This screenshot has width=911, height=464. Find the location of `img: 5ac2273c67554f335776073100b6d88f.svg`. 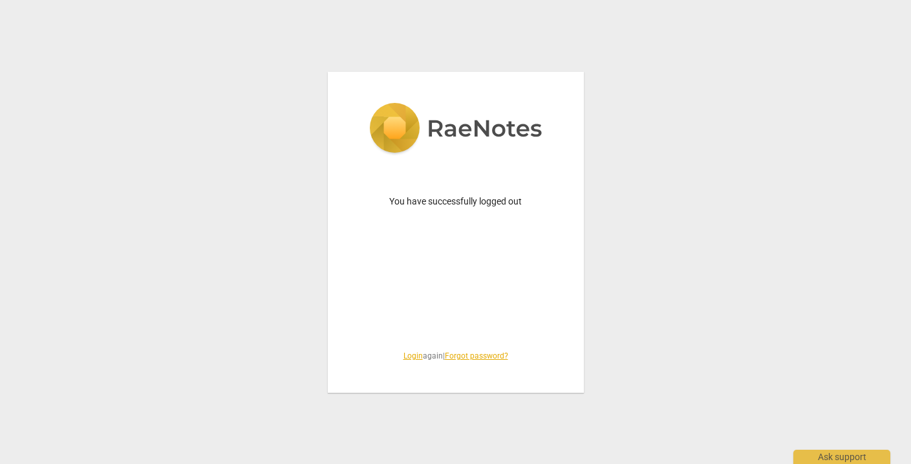

img: 5ac2273c67554f335776073100b6d88f.svg is located at coordinates (456, 129).